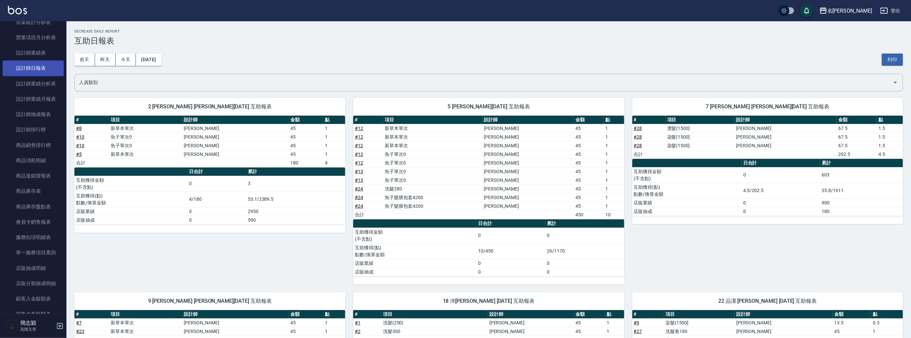 The width and height of the screenshot is (911, 338). What do you see at coordinates (614, 215) in the screenshot?
I see `td: 10` at bounding box center [614, 215].